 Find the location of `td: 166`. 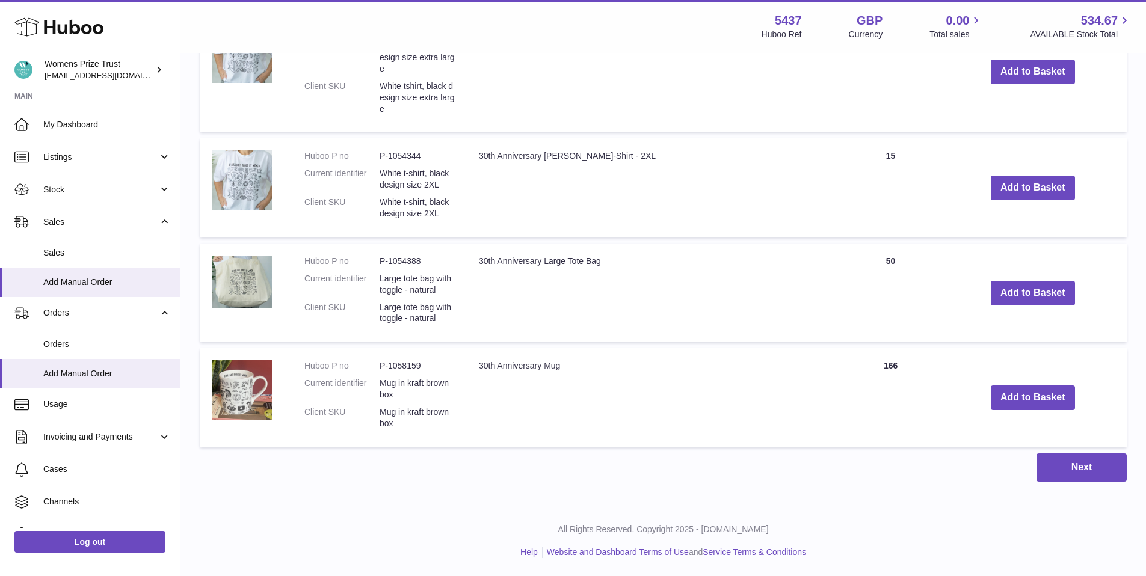

td: 166 is located at coordinates (891, 398).